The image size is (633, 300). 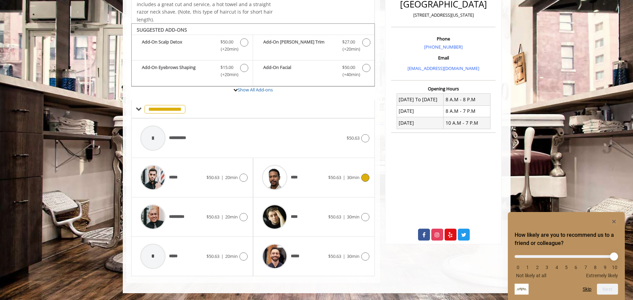 I want to click on td: 10 A.M - 7 P.M, so click(x=467, y=123).